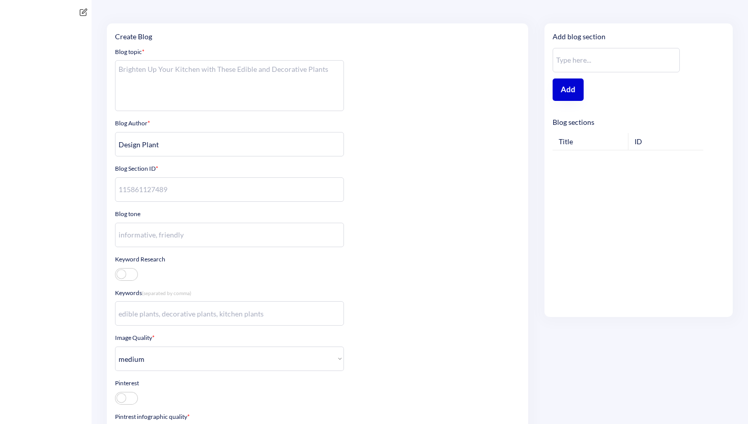 This screenshot has height=424, width=748. What do you see at coordinates (617, 60) in the screenshot?
I see `input: Type here...` at bounding box center [617, 60].